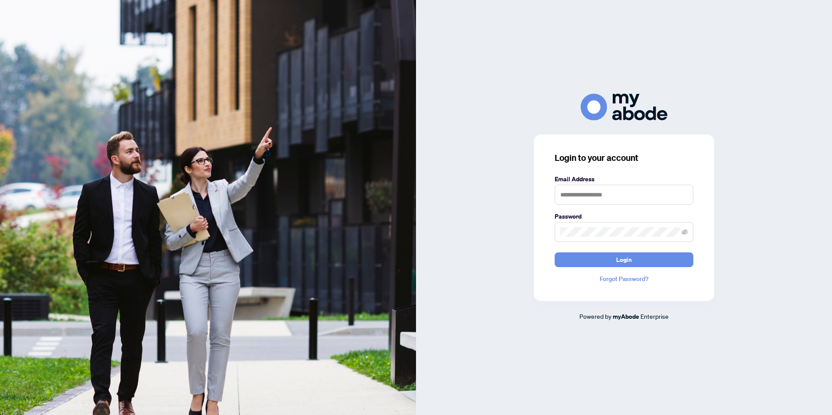 This screenshot has width=832, height=415. What do you see at coordinates (654, 316) in the screenshot?
I see `span: Enterprise` at bounding box center [654, 316].